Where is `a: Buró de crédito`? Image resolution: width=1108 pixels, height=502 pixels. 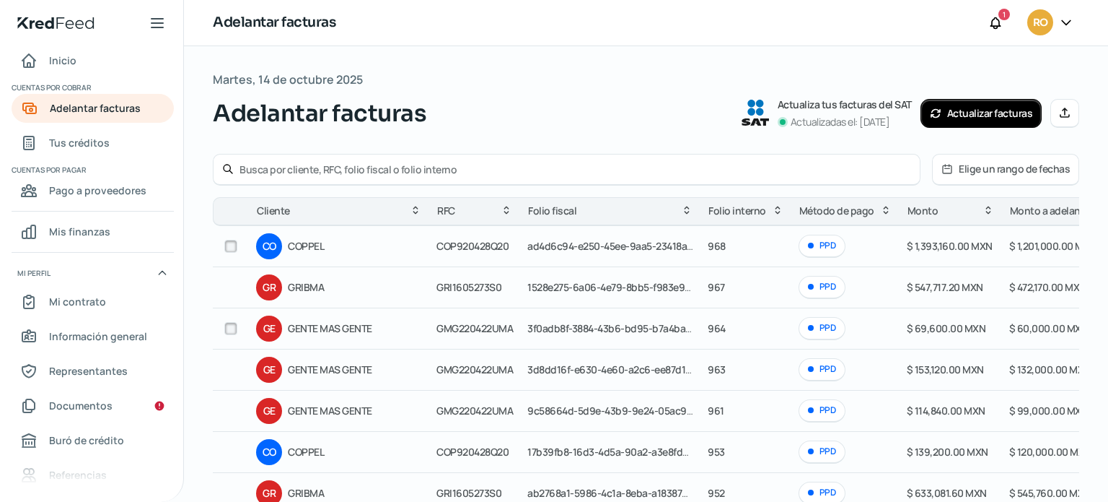
a: Buró de crédito is located at coordinates (92, 440).